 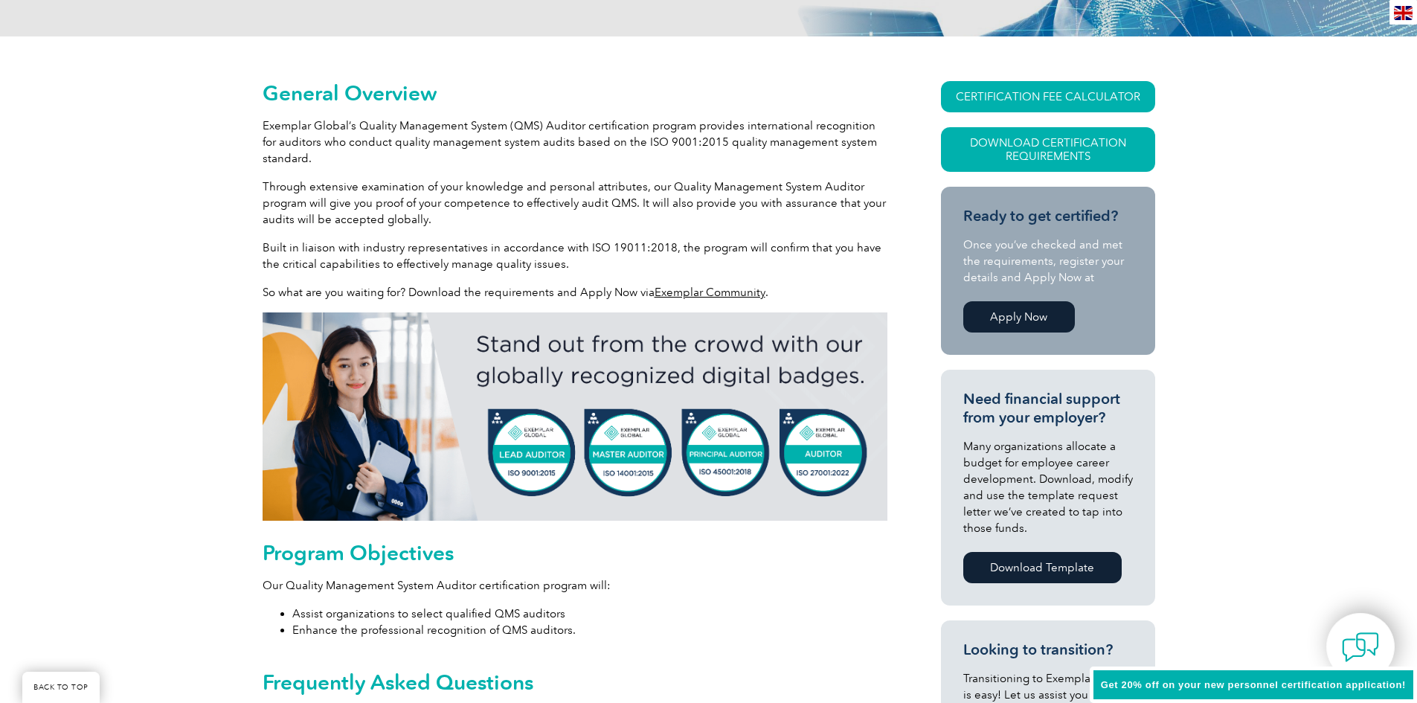 What do you see at coordinates (1048, 97) in the screenshot?
I see `a: CERTIFICATION FEE CALCULATOR` at bounding box center [1048, 97].